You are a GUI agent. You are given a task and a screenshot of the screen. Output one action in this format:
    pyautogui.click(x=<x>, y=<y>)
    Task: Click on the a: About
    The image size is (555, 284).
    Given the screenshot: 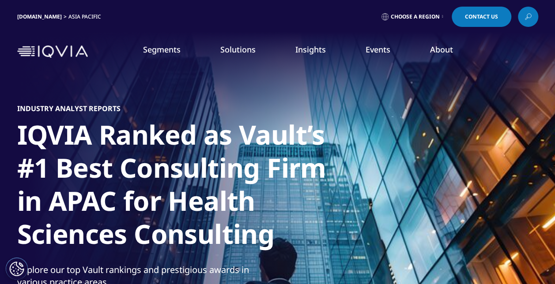 What is the action you would take?
    pyautogui.click(x=442, y=49)
    